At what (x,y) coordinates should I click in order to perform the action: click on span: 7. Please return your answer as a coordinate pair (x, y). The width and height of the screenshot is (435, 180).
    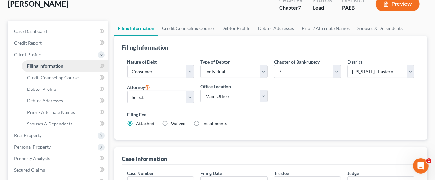
    Looking at the image, I should click on (299, 7).